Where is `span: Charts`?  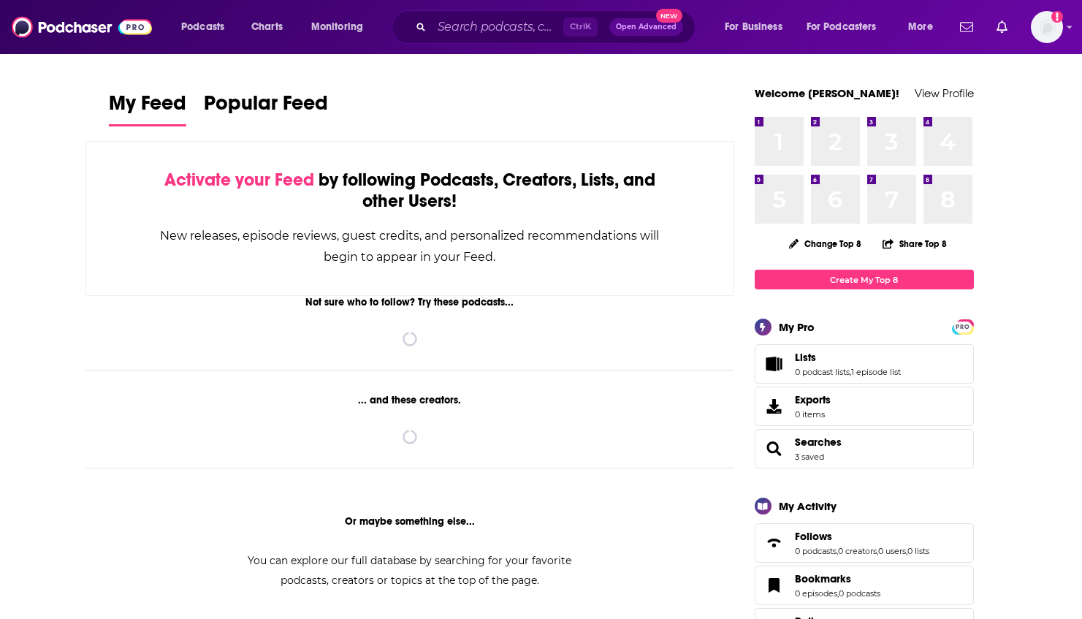 span: Charts is located at coordinates (267, 27).